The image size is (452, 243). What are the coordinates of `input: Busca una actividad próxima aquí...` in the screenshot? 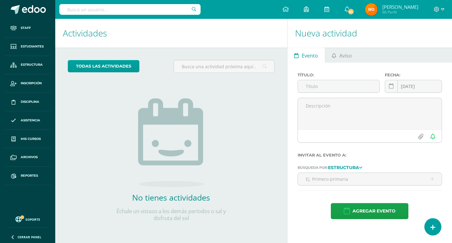 It's located at (224, 66).